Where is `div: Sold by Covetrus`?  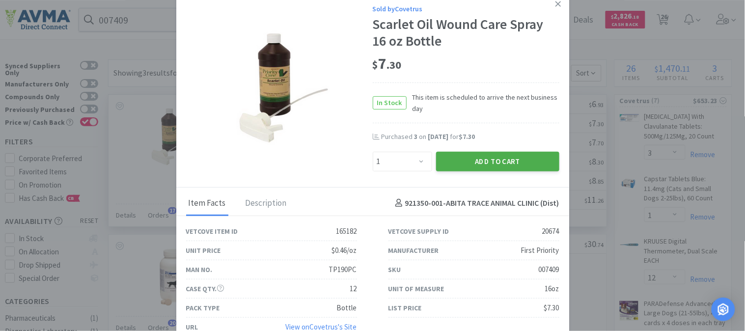 div: Sold by Covetrus is located at coordinates (466, 9).